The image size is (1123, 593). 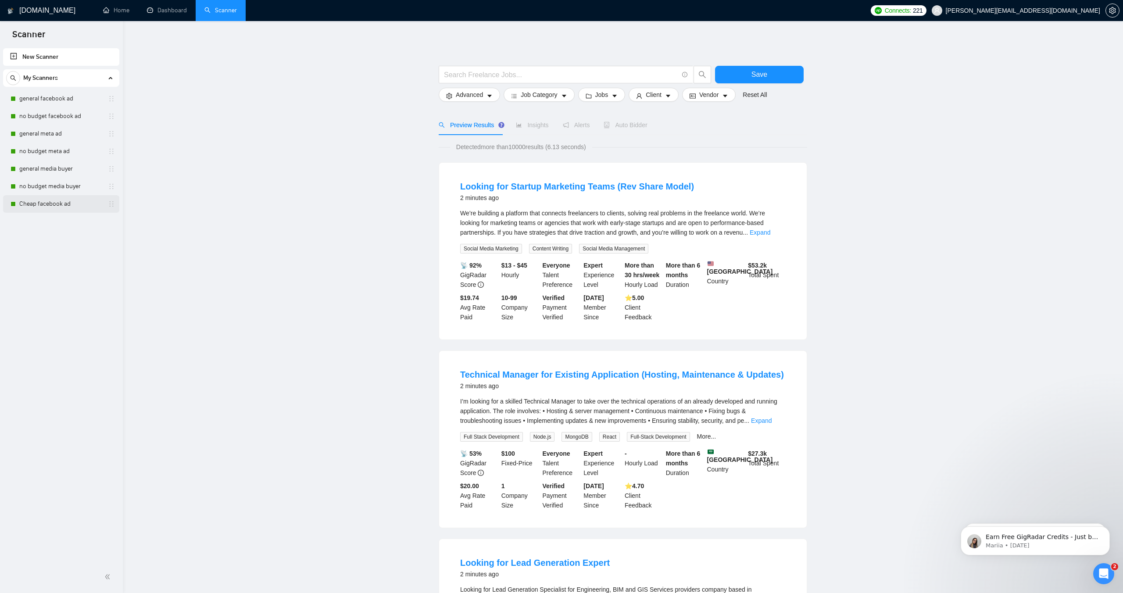 What do you see at coordinates (521, 147) in the screenshot?
I see `span: Detected more than 10000 results (6.13 seconds)` at bounding box center [521, 147].